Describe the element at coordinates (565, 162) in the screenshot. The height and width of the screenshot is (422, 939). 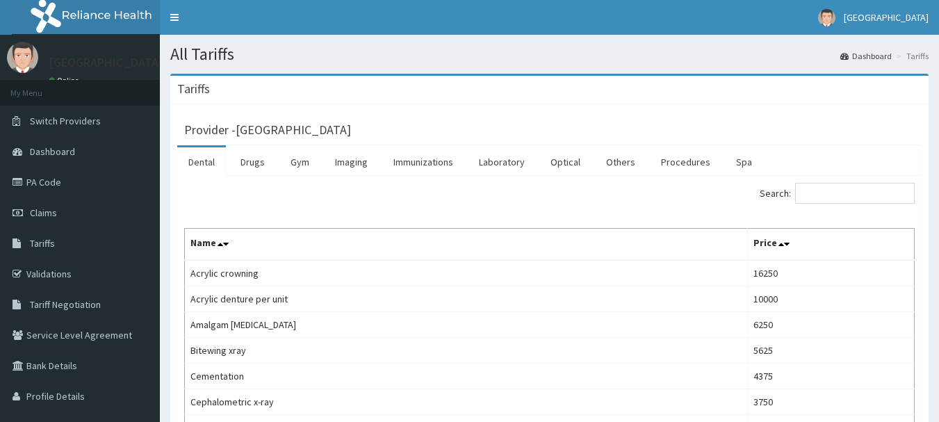
I see `a: Optical` at that location.